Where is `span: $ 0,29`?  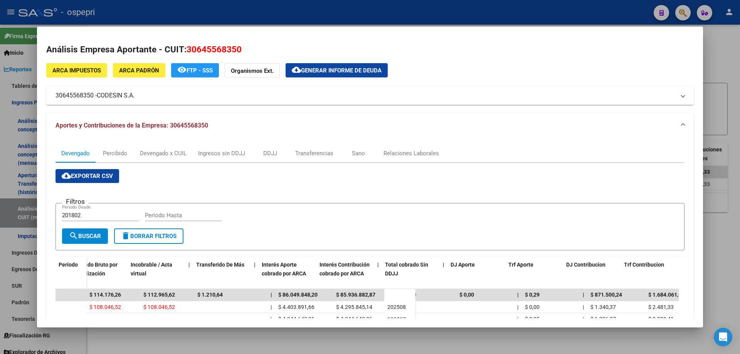 span: $ 0,29 is located at coordinates (532, 295).